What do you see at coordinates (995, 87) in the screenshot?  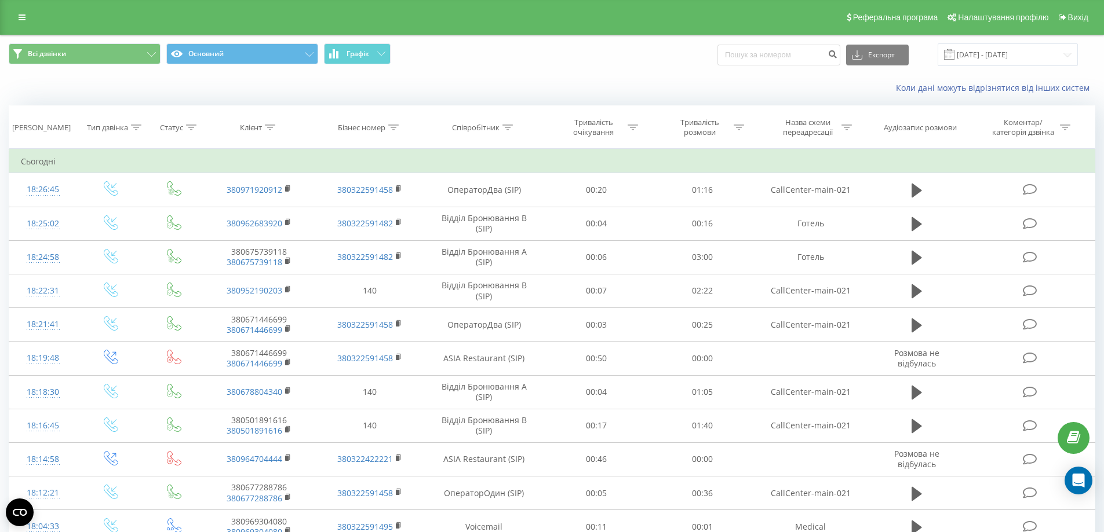 I see `a: Коли дані можуть відрізнятися вiд інших систем` at bounding box center [995, 87].